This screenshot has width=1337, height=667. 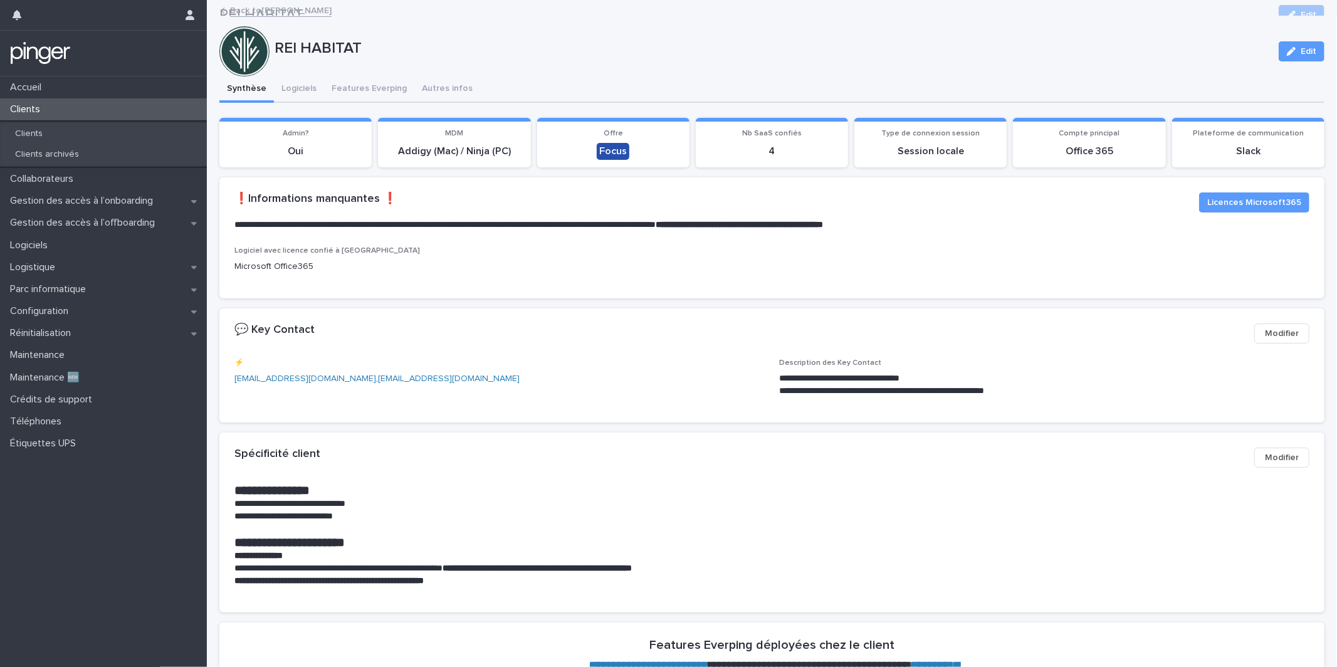 I want to click on p: Parc informatique, so click(x=50, y=289).